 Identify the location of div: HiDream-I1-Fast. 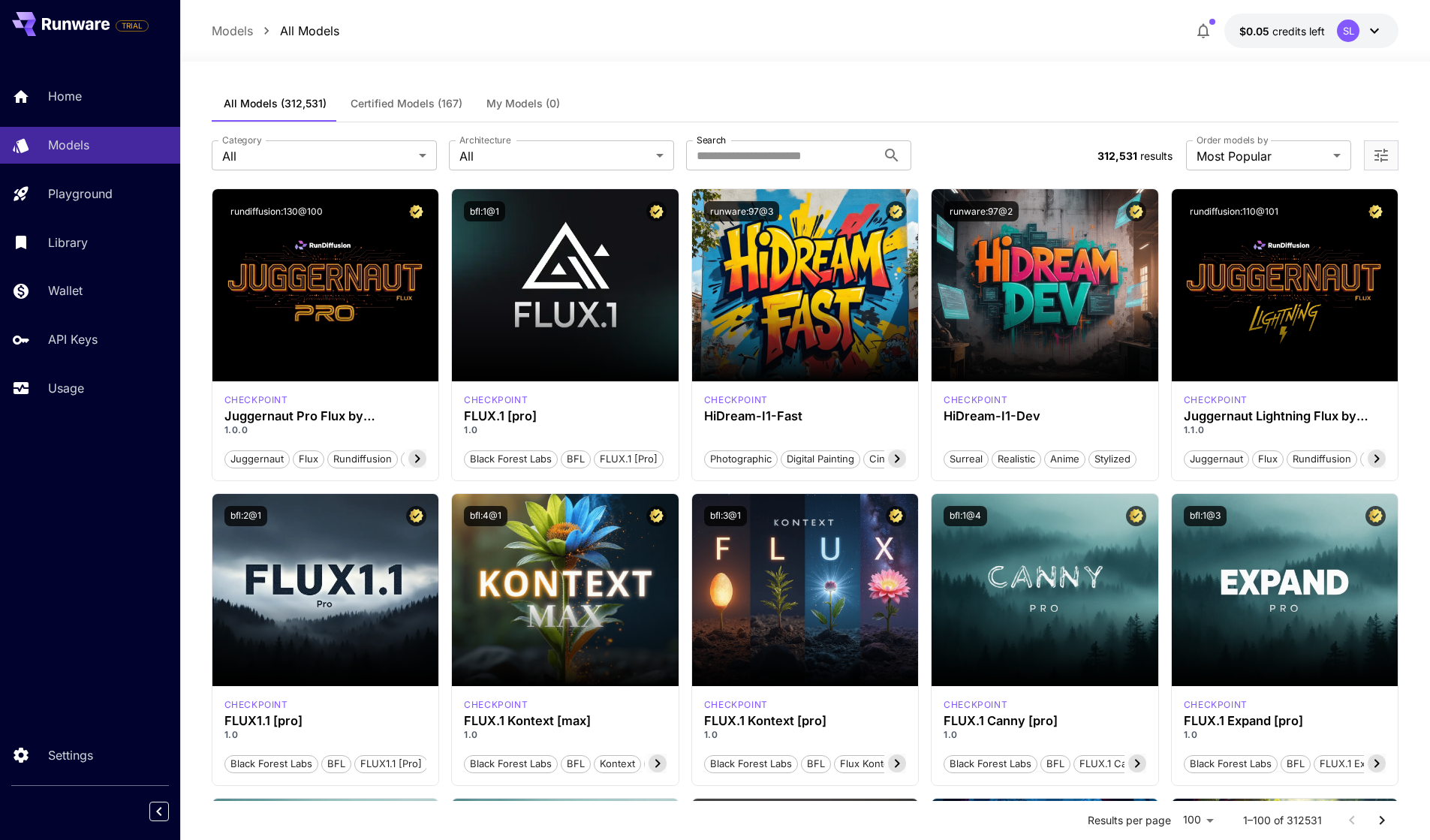
(806, 416).